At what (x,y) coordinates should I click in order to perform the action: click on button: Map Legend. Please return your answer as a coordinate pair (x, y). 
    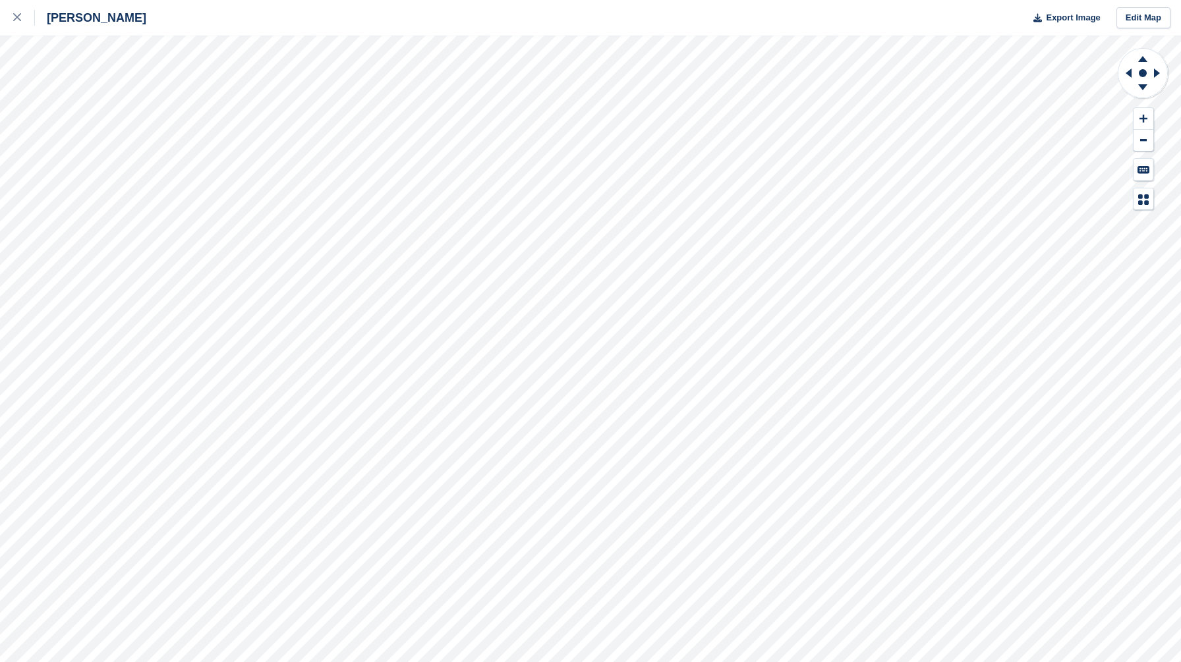
    Looking at the image, I should click on (1143, 199).